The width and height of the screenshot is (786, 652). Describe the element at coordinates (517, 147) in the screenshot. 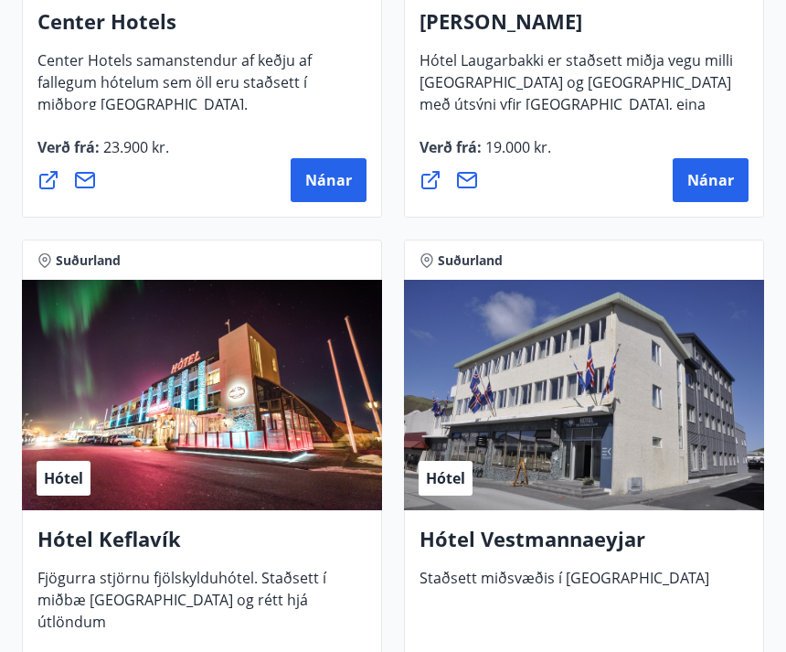

I see `span: 19.000 kr.` at that location.